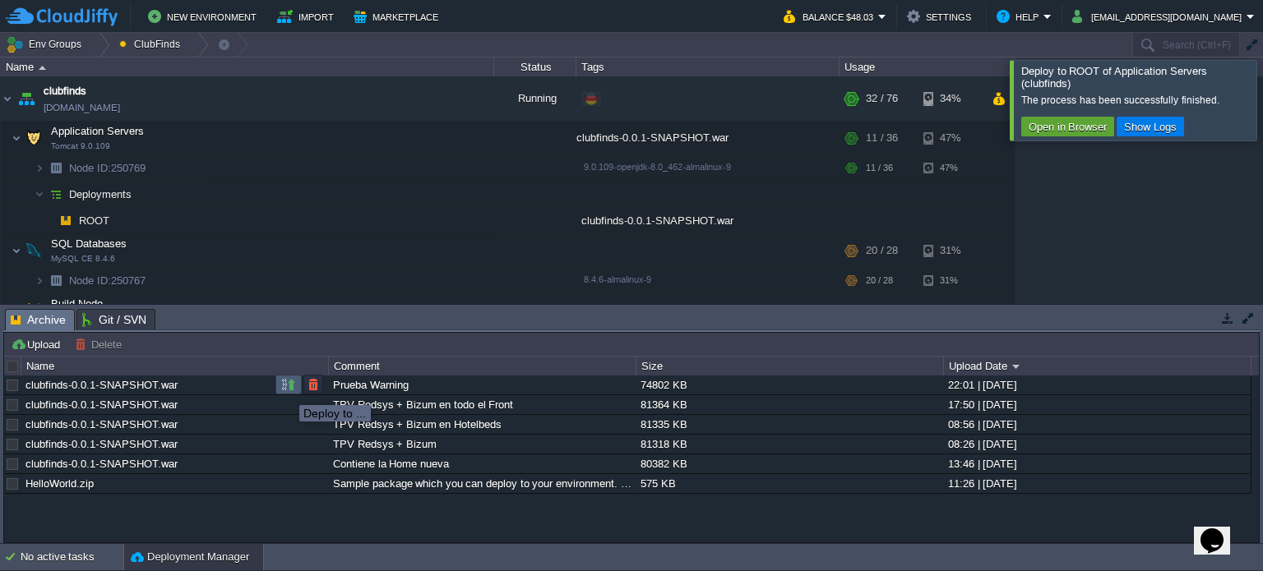 This screenshot has width=1263, height=571. I want to click on img: CloudJiffy, so click(62, 16).